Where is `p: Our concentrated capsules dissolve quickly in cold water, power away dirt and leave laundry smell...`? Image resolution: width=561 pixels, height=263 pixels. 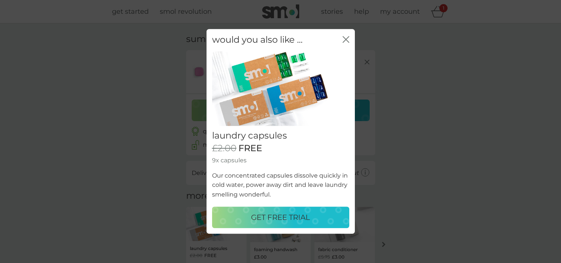 p: Our concentrated capsules dissolve quickly in cold water, power away dirt and leave laundry smell... is located at coordinates (281, 185).